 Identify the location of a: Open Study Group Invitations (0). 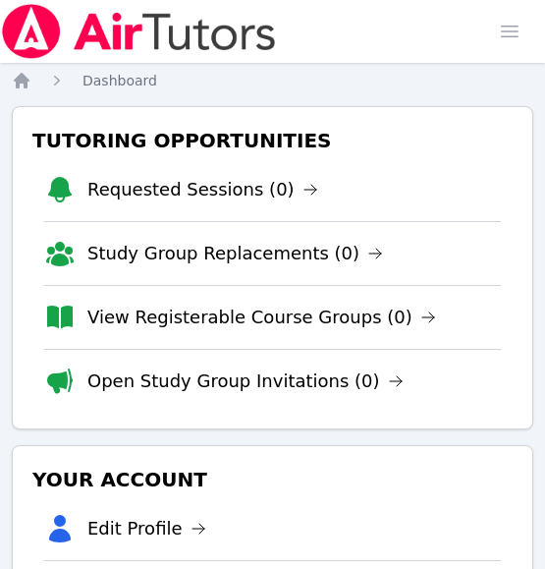
(246, 381).